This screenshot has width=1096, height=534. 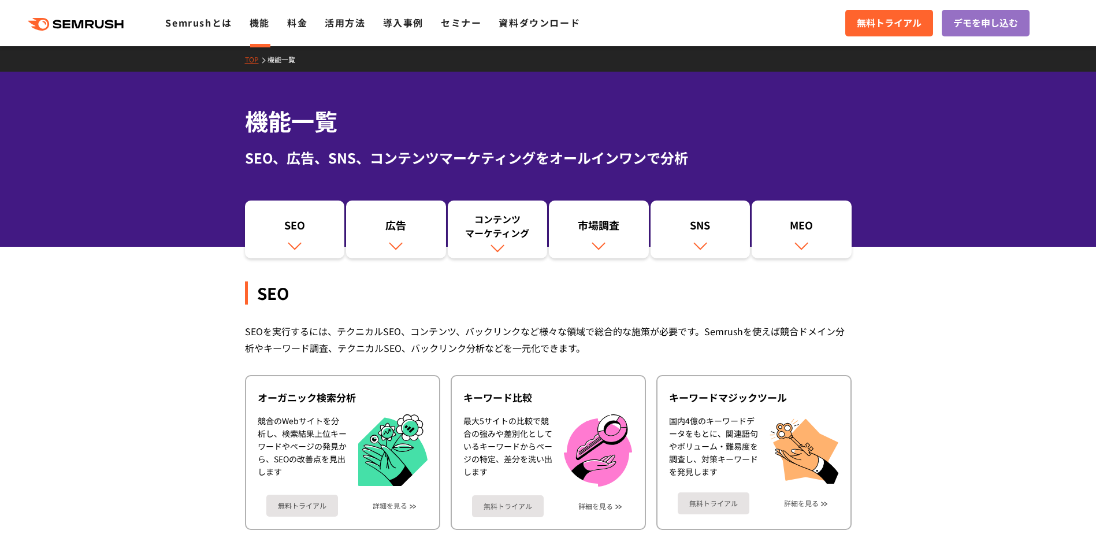 What do you see at coordinates (700, 229) in the screenshot?
I see `a: SNS` at bounding box center [700, 229].